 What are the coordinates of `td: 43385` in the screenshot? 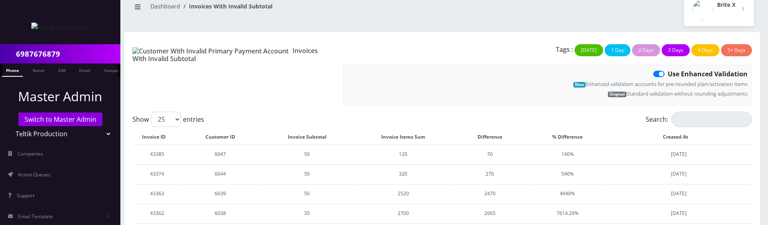 It's located at (157, 154).